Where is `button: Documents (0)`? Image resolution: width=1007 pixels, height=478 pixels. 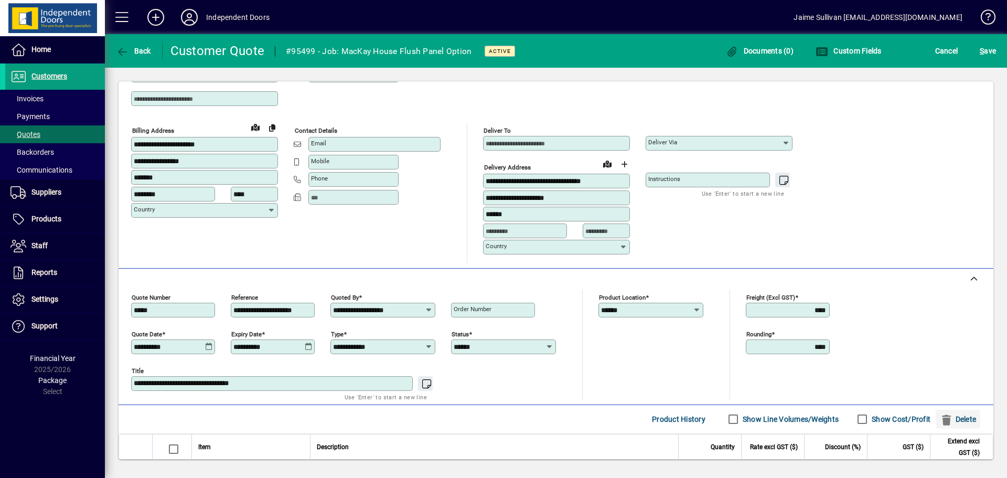 button: Documents (0) is located at coordinates (759, 51).